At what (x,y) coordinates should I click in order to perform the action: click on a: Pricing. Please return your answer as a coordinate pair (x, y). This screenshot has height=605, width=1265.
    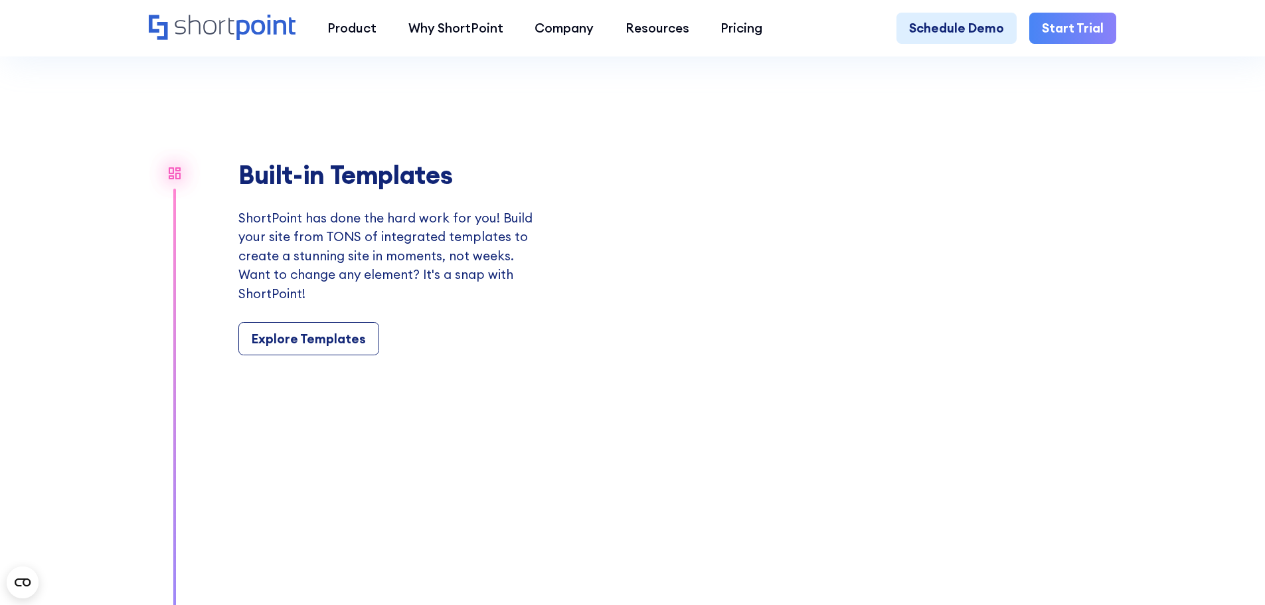
    Looking at the image, I should click on (742, 29).